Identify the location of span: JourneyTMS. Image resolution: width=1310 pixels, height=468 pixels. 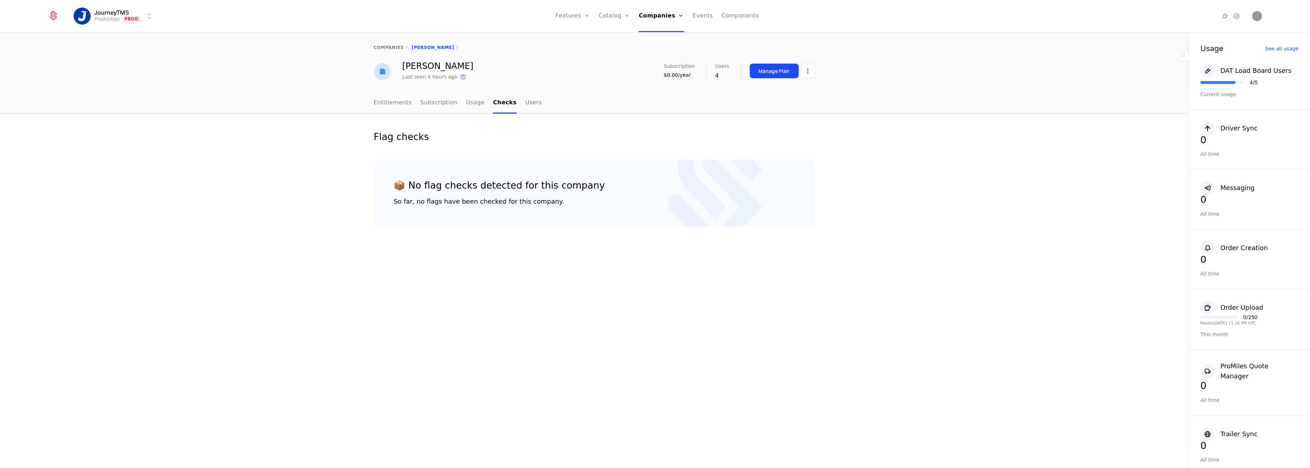
(111, 12).